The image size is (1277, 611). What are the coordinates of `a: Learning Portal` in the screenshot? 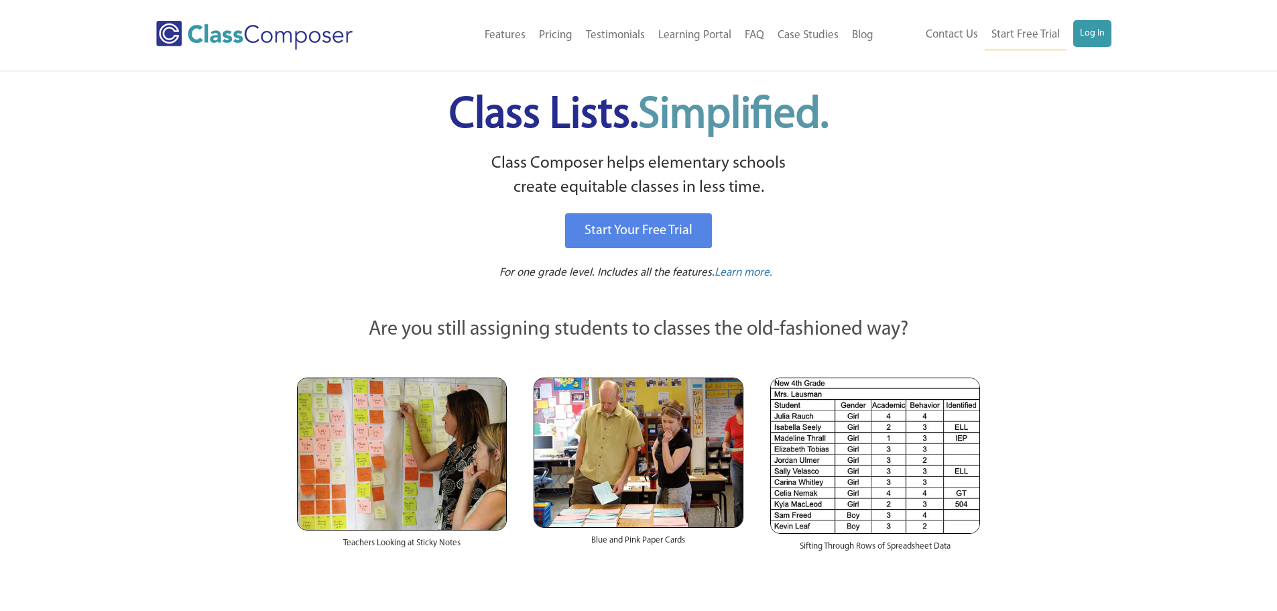 It's located at (695, 36).